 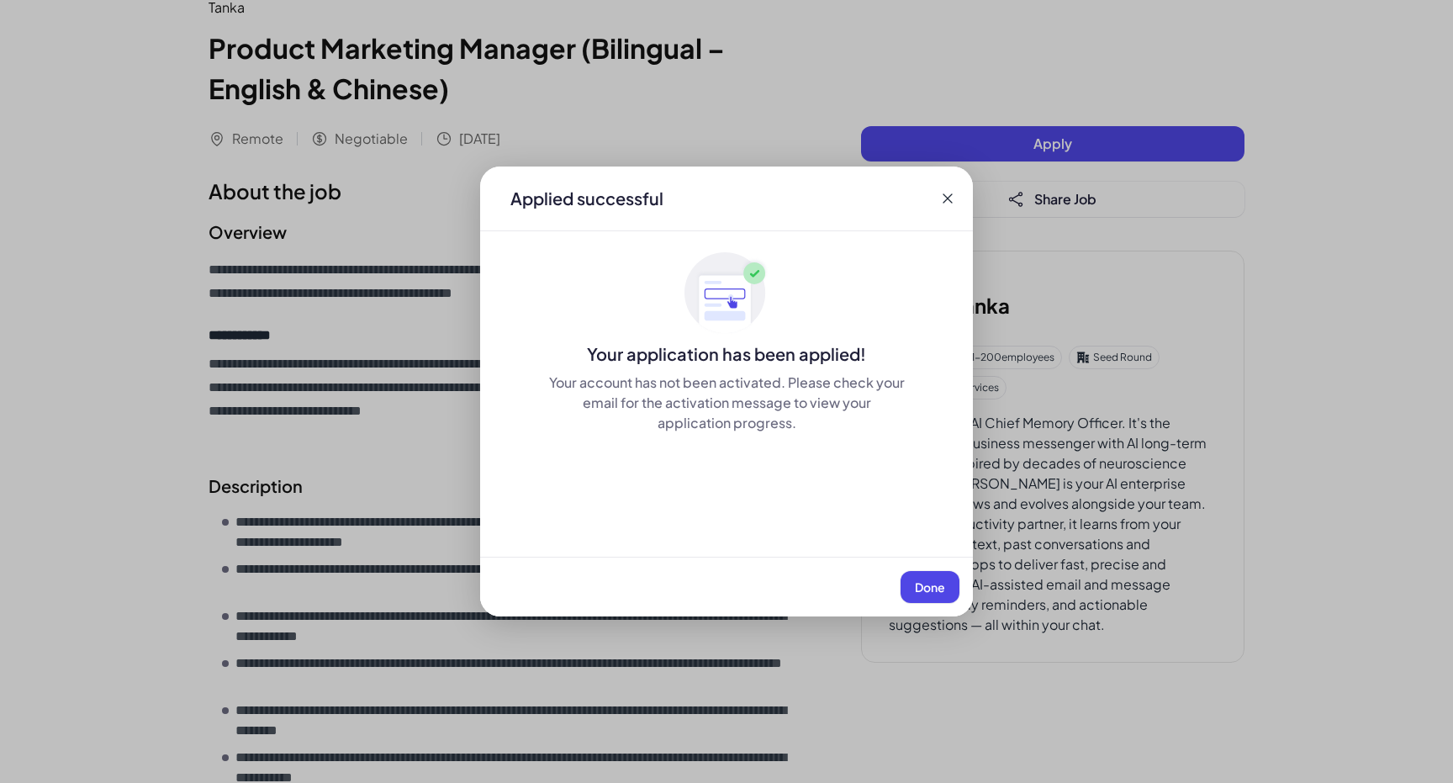 What do you see at coordinates (930, 587) in the screenshot?
I see `span: Done` at bounding box center [930, 587].